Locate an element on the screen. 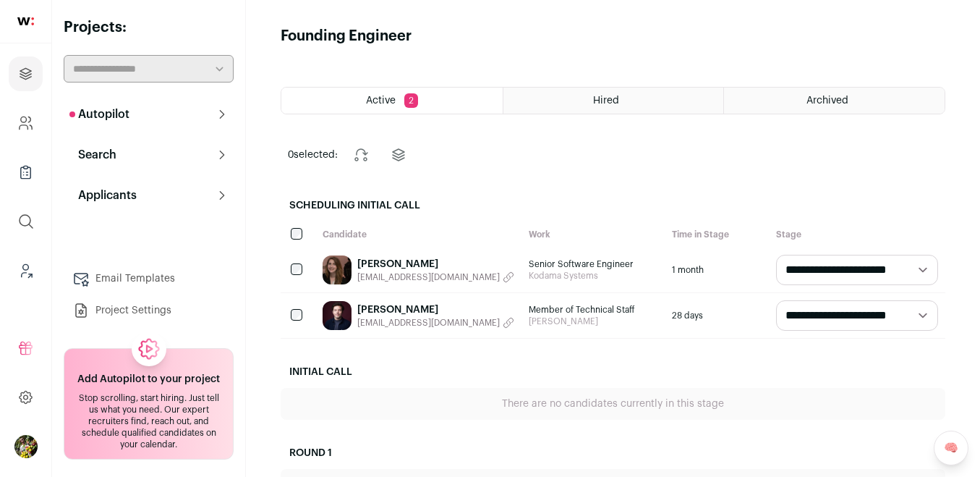  h2: Round 1 is located at coordinates (613, 453).